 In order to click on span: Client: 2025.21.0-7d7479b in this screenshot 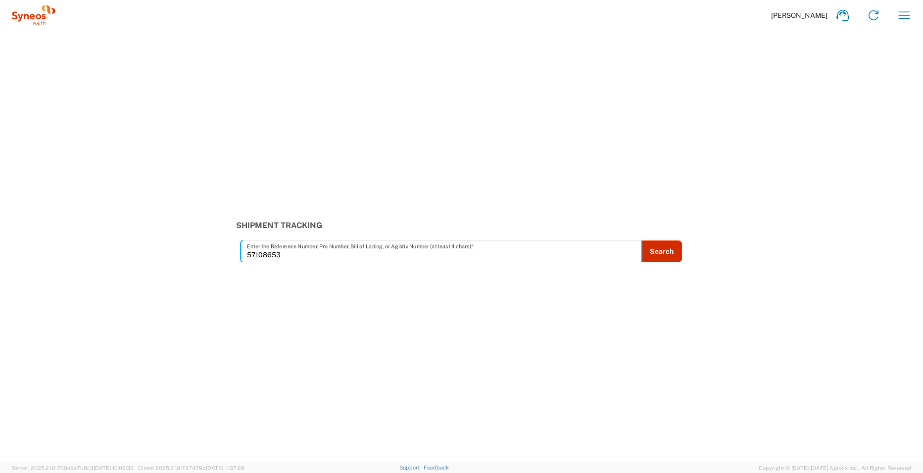, I will do `click(191, 468)`.